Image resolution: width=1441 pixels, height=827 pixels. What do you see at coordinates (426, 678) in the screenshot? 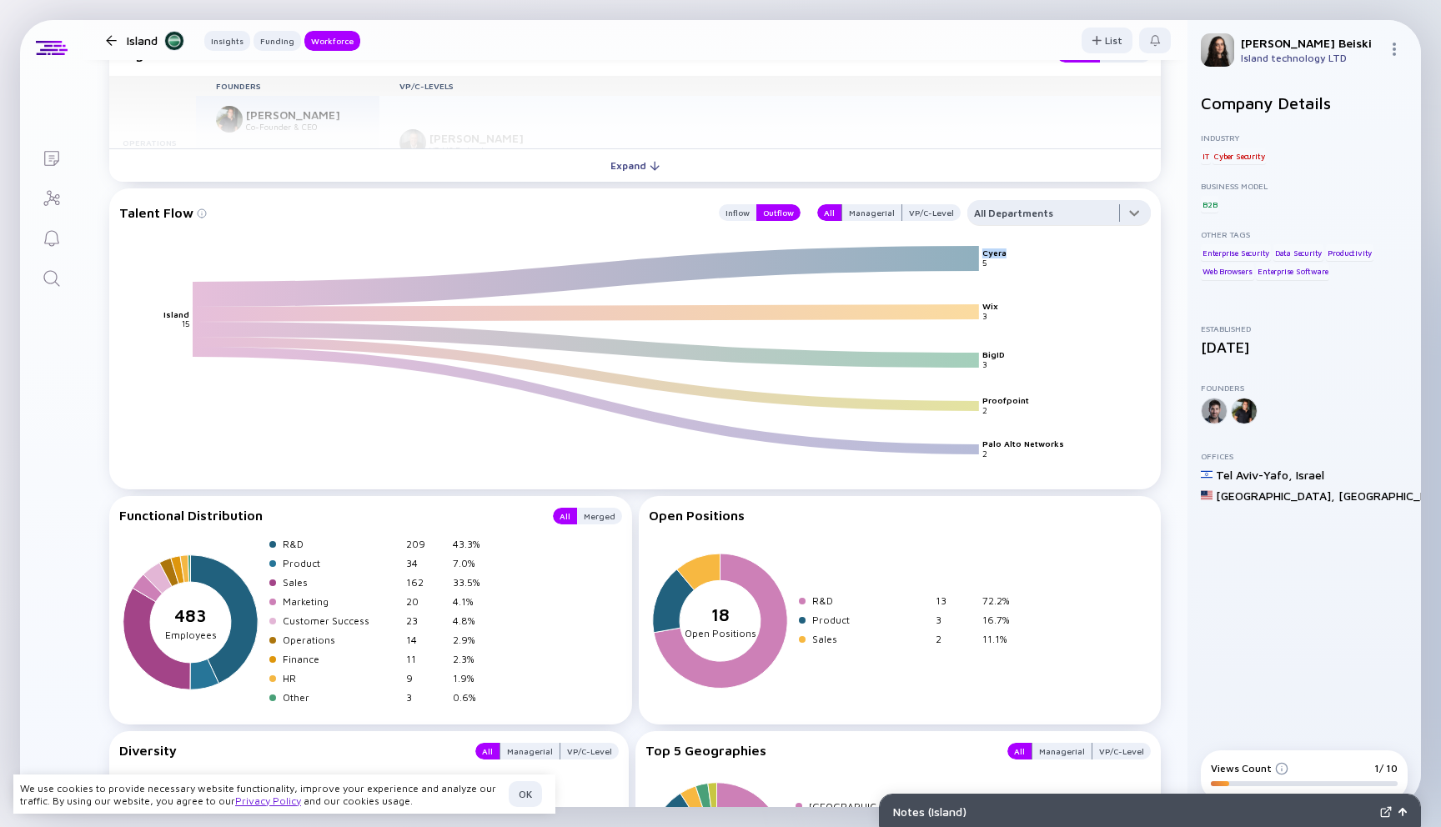
I see `div: 9` at bounding box center [426, 678].